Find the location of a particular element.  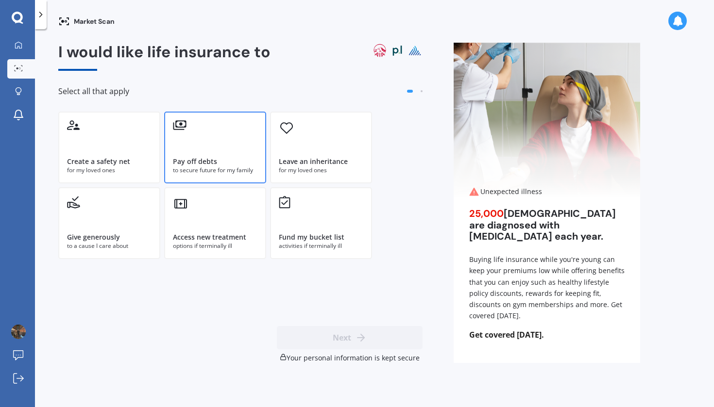

div: Access new treatment is located at coordinates (209, 237).